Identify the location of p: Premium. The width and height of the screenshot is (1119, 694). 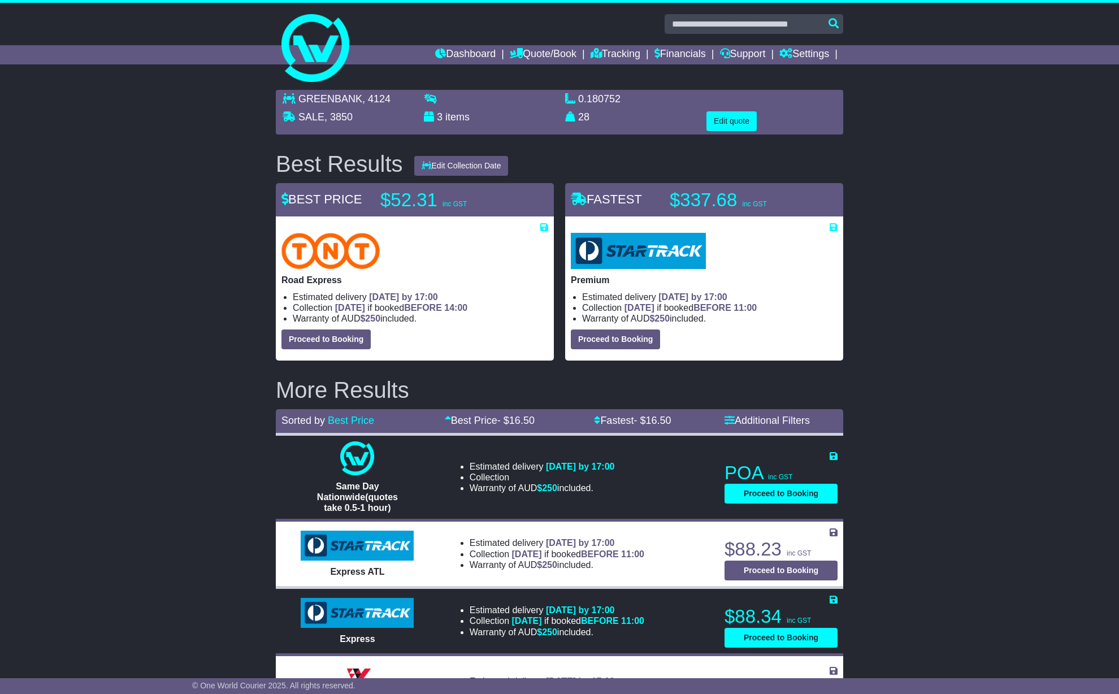
(704, 280).